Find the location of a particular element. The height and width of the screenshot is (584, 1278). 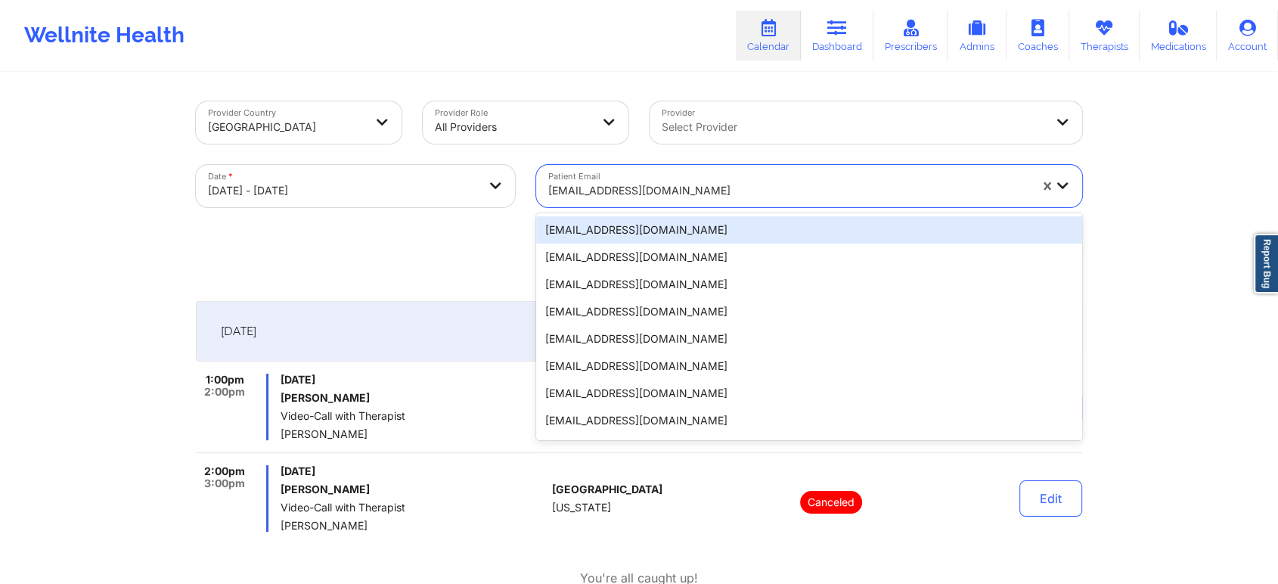

a: Coaches is located at coordinates (1037, 36).